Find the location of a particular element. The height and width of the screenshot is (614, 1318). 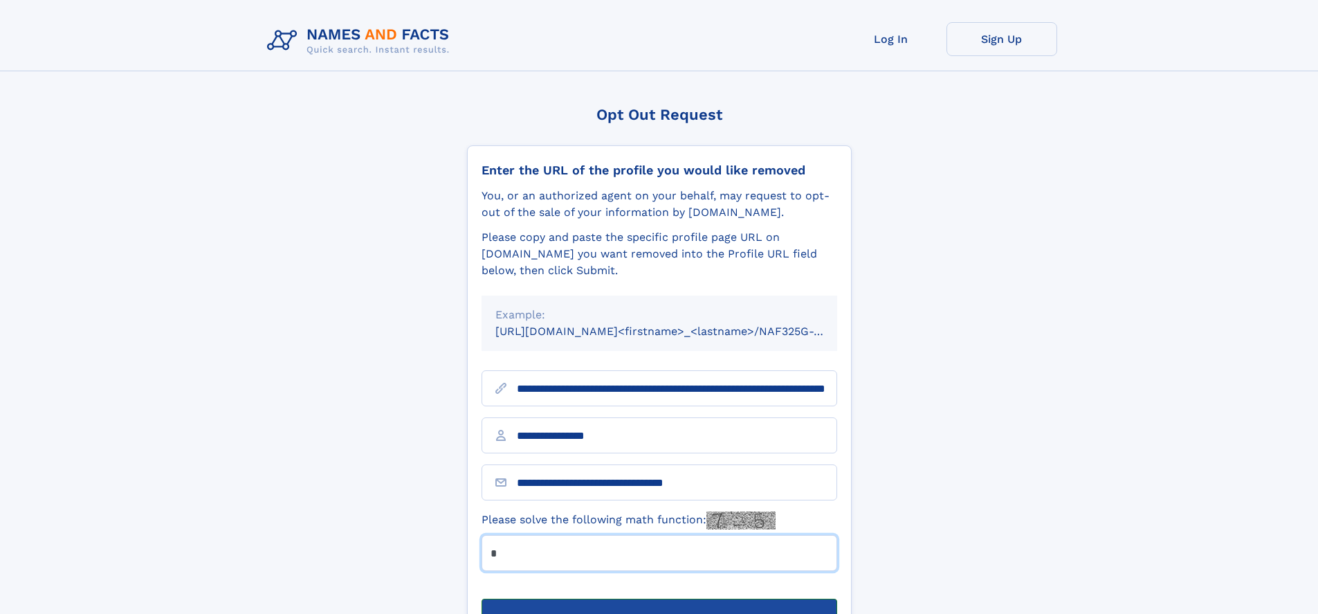

label: Please solve the following math function: is located at coordinates (628, 520).